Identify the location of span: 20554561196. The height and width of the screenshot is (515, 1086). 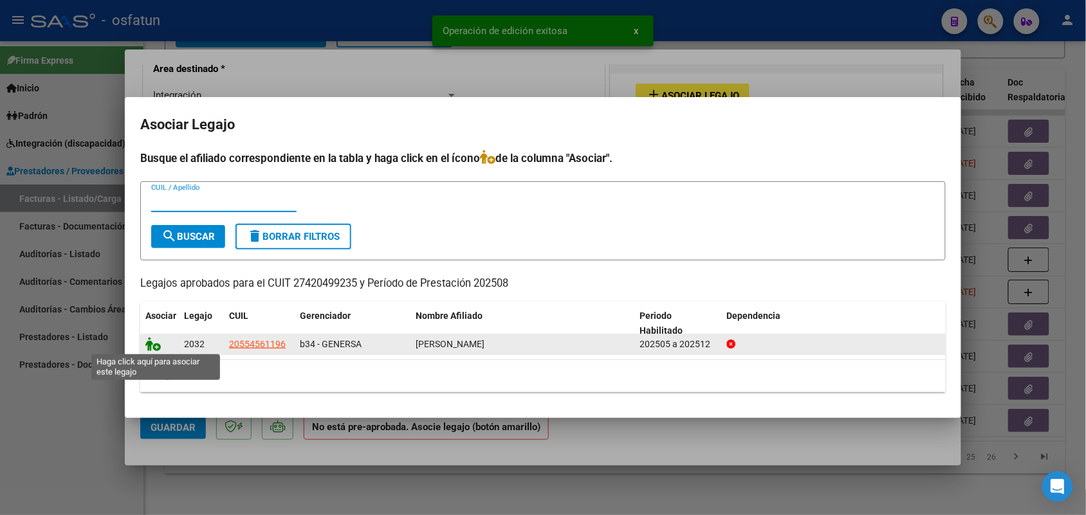
(257, 344).